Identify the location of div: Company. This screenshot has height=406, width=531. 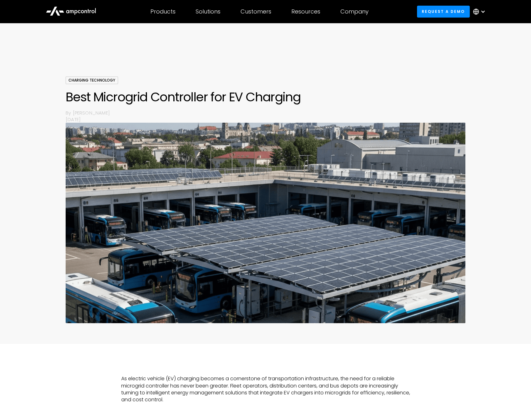
(354, 12).